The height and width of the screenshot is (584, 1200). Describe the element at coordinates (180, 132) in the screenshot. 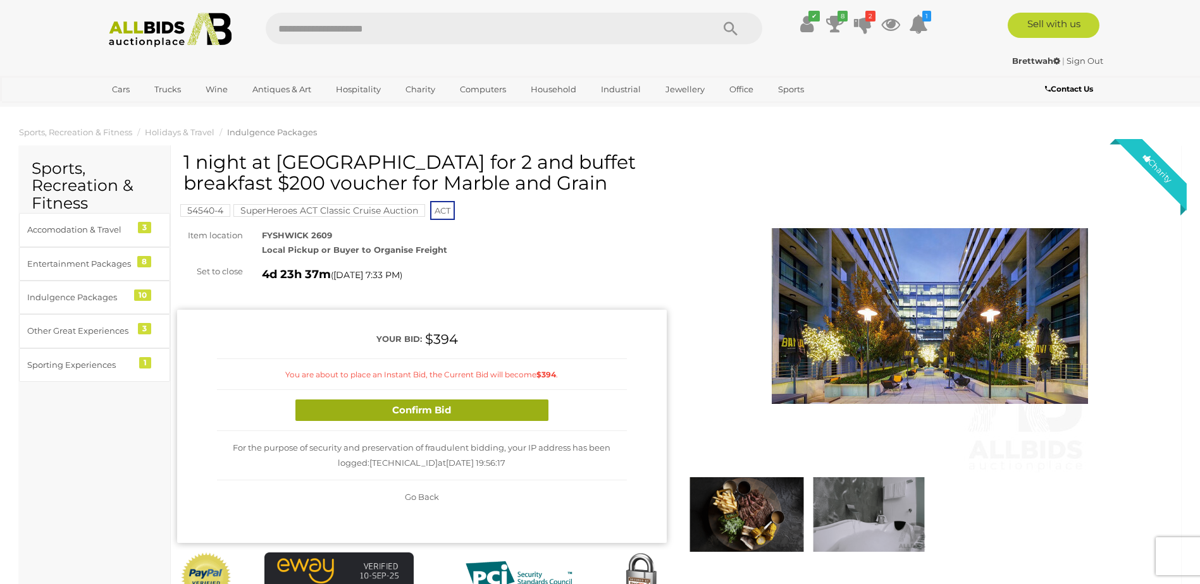

I see `a: Holidays & Travel` at that location.